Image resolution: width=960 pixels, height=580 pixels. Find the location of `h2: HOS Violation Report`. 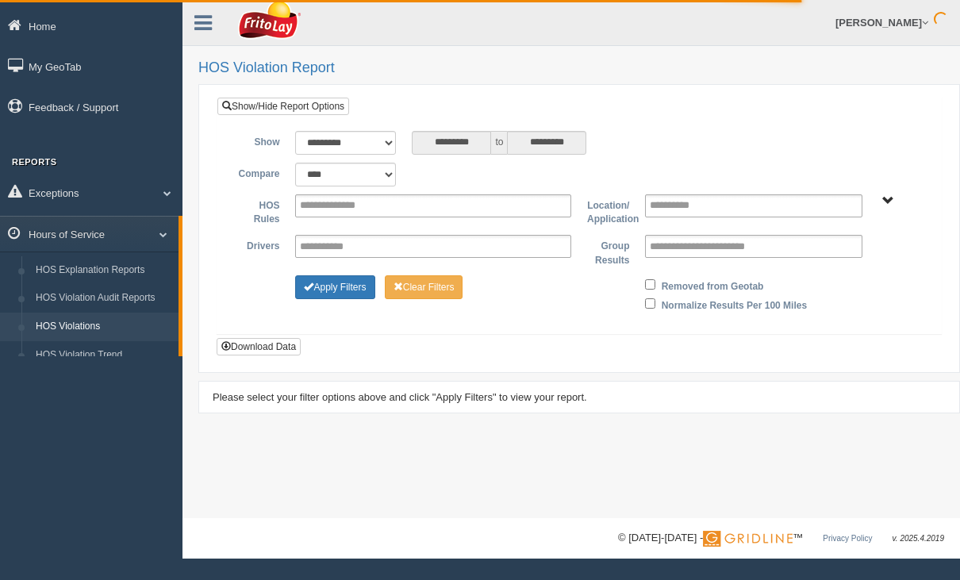

h2: HOS Violation Report is located at coordinates (571, 68).